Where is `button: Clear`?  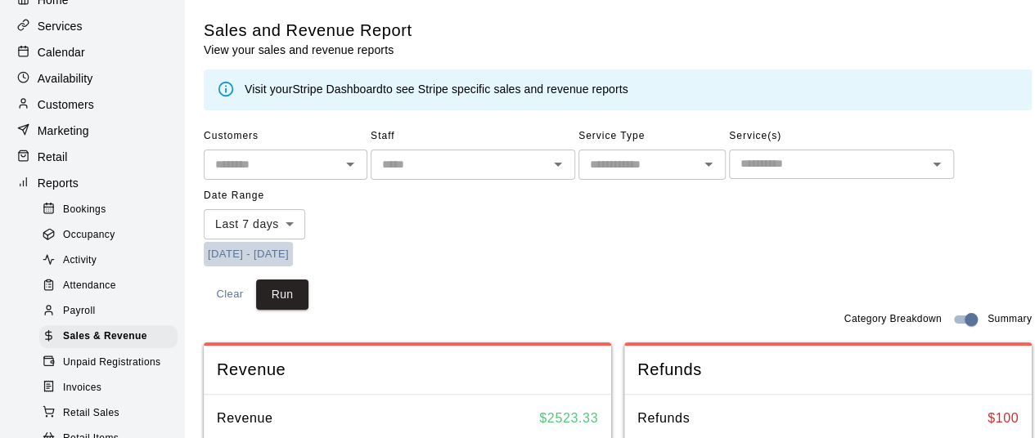
button: Clear is located at coordinates (230, 294).